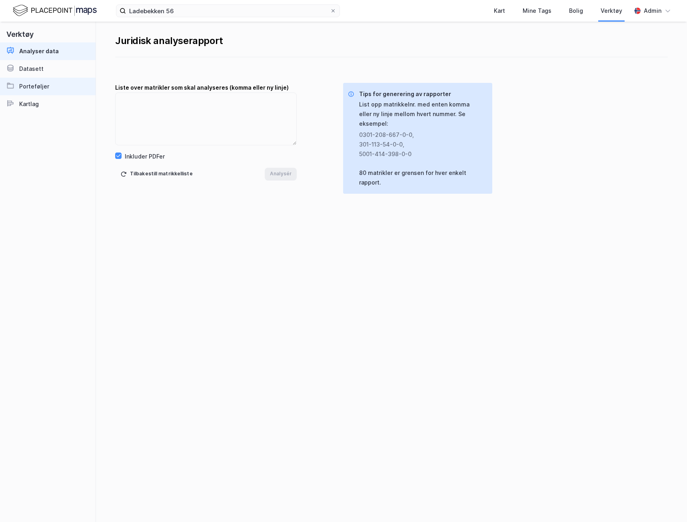 The image size is (687, 522). Describe the element at coordinates (156, 174) in the screenshot. I see `button: Tilbakestill matrikkelliste` at that location.